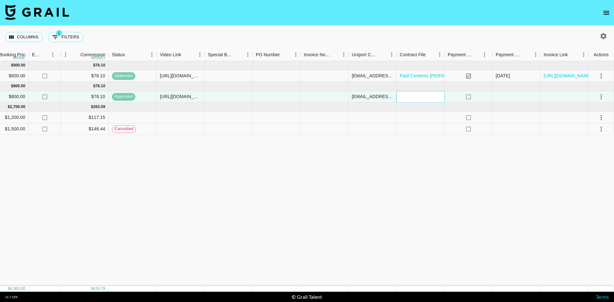  What do you see at coordinates (180, 76) in the screenshot?
I see `div: https://www.tiktok.com/@emowii/video/7548157780461407502` at bounding box center [180, 76].